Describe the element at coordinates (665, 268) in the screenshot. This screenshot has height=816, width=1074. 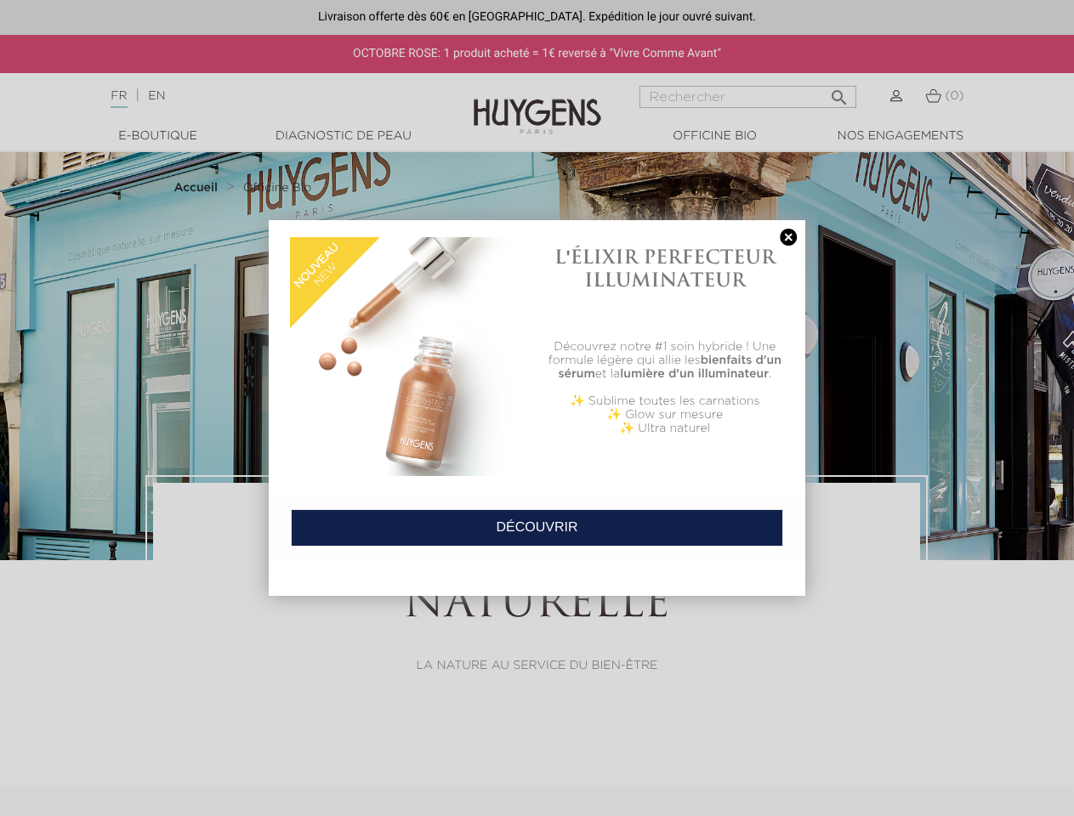
I see `h1: L'ÉLIXIR PERFECTEUR ILLUMINATEUR` at that location.